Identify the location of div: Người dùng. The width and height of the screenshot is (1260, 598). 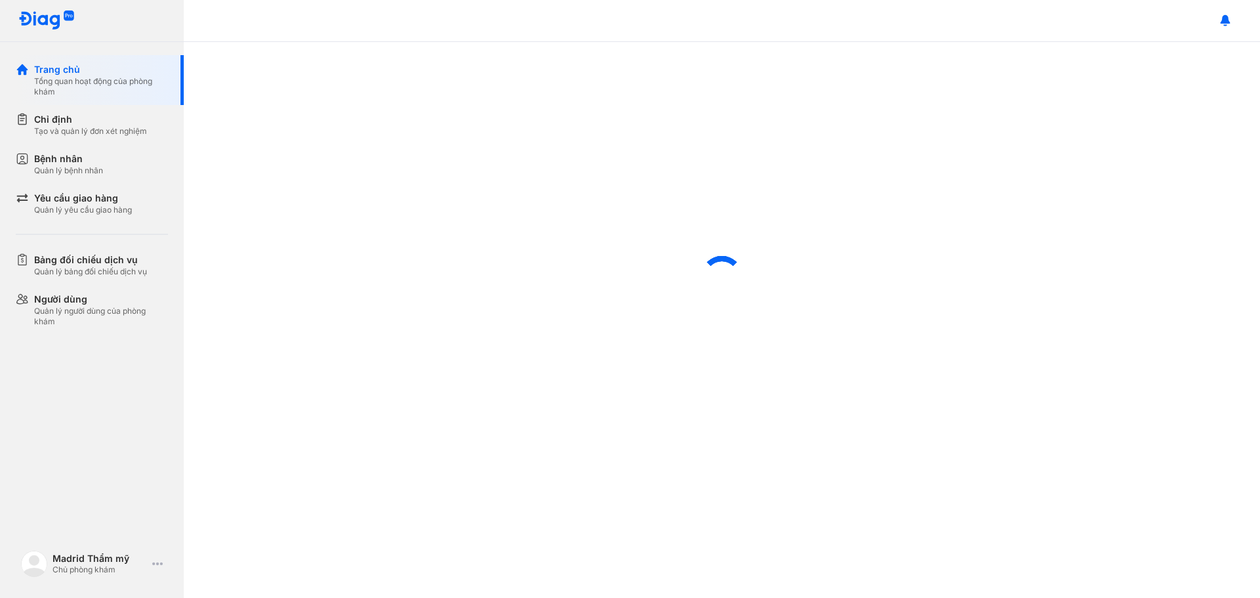
(101, 299).